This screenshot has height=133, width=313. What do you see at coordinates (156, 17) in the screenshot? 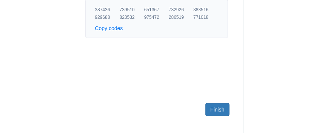
I see `span: 975472` at bounding box center [156, 17].